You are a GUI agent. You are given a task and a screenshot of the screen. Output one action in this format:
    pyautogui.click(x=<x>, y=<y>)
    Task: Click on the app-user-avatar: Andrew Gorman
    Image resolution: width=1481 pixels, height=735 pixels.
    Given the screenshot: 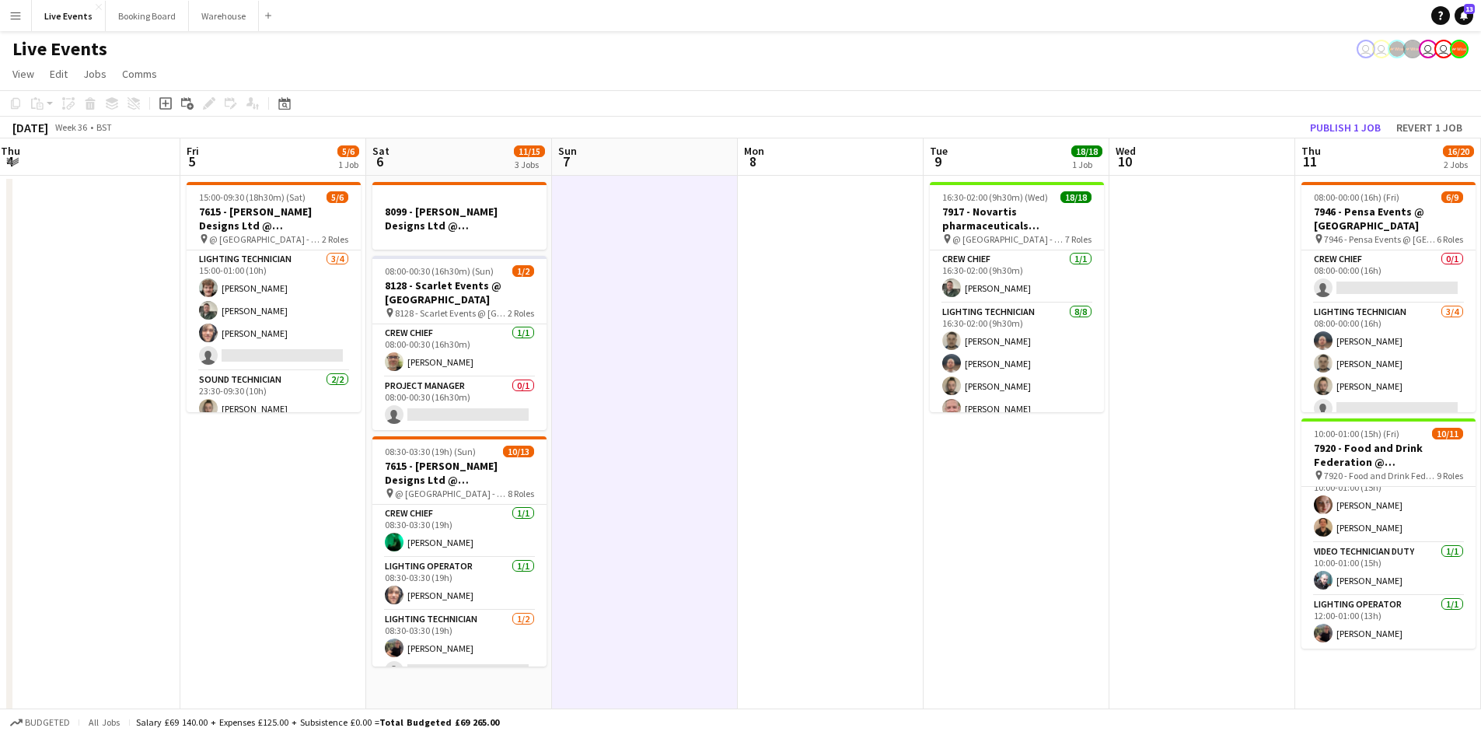 What is the action you would take?
    pyautogui.click(x=1366, y=49)
    